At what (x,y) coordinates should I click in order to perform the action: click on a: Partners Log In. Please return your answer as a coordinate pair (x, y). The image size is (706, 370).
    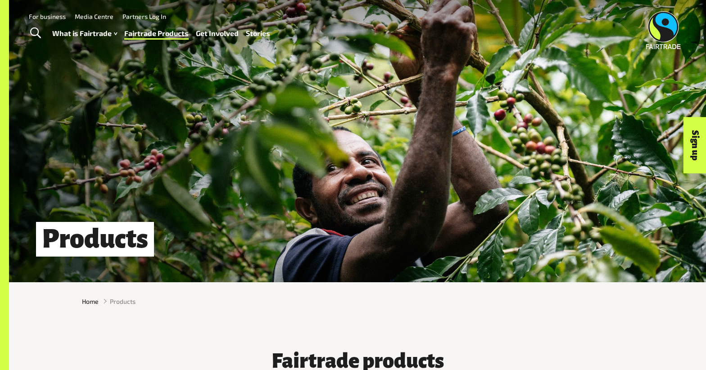
    Looking at the image, I should click on (144, 16).